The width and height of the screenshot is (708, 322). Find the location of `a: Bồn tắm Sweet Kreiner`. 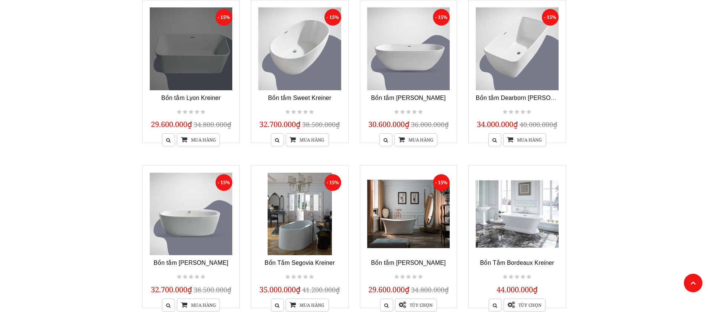

a: Bồn tắm Sweet Kreiner is located at coordinates (300, 98).